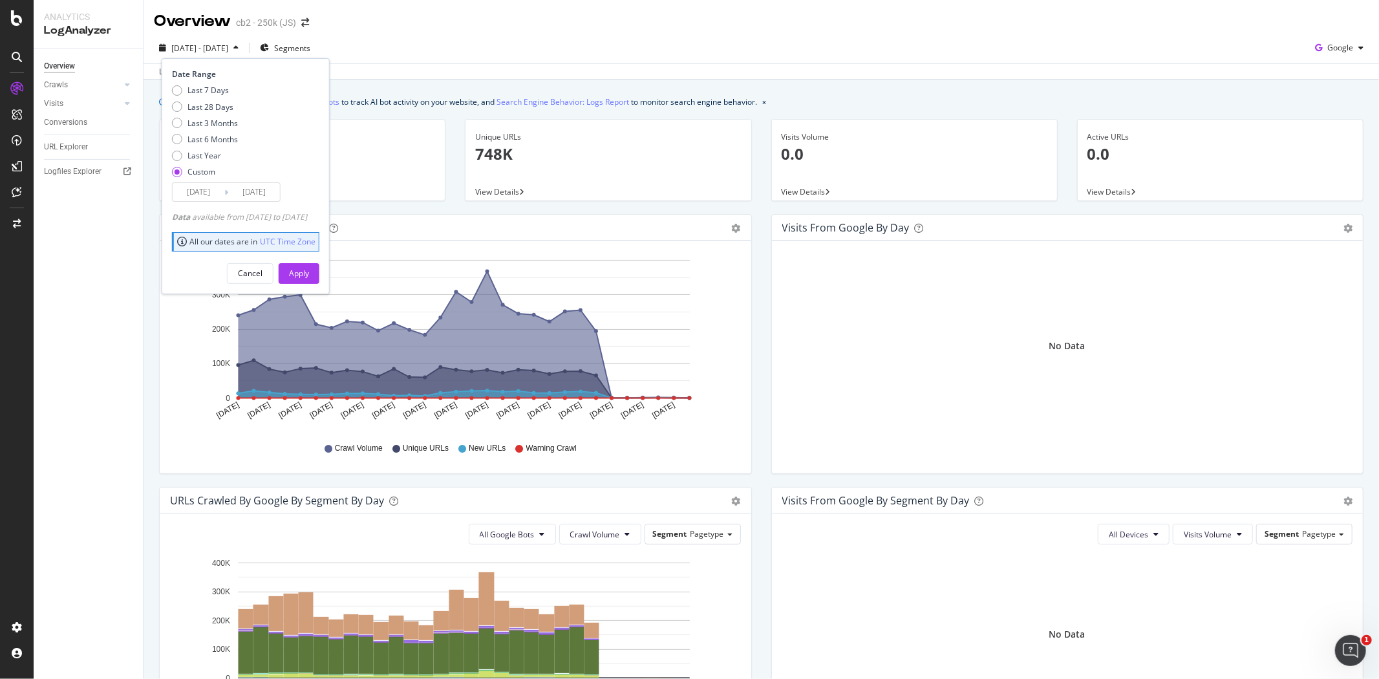 Image resolution: width=1379 pixels, height=679 pixels. What do you see at coordinates (453, 341) in the screenshot?
I see `svg: A chart.` at bounding box center [453, 341].